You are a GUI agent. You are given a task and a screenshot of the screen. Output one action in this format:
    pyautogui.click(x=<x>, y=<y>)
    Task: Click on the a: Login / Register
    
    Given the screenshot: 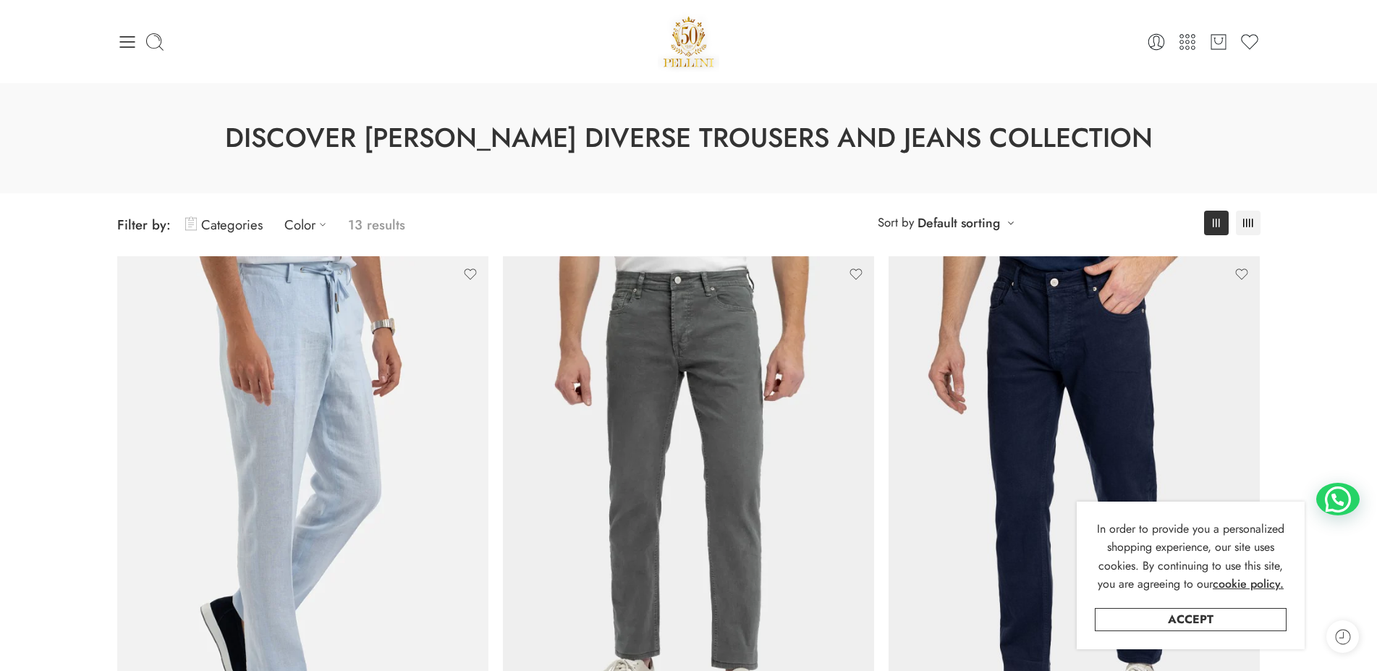 What is the action you would take?
    pyautogui.click(x=1156, y=42)
    